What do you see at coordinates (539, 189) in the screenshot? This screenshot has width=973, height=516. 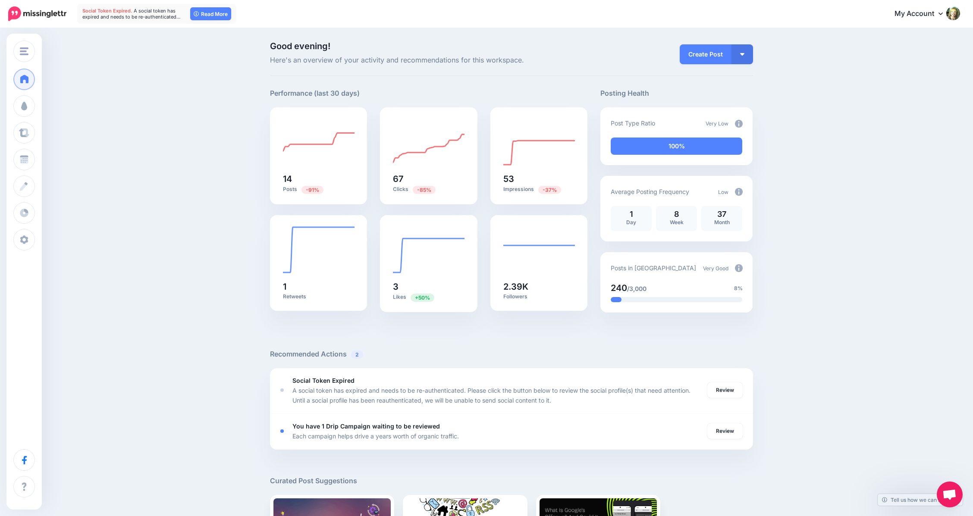 I see `p: Impressions` at bounding box center [539, 189].